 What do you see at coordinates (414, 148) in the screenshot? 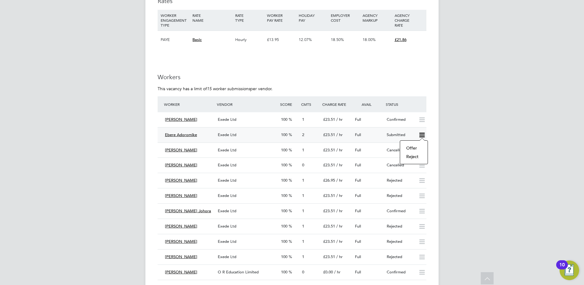
I see `li: Offer` at bounding box center [414, 148].